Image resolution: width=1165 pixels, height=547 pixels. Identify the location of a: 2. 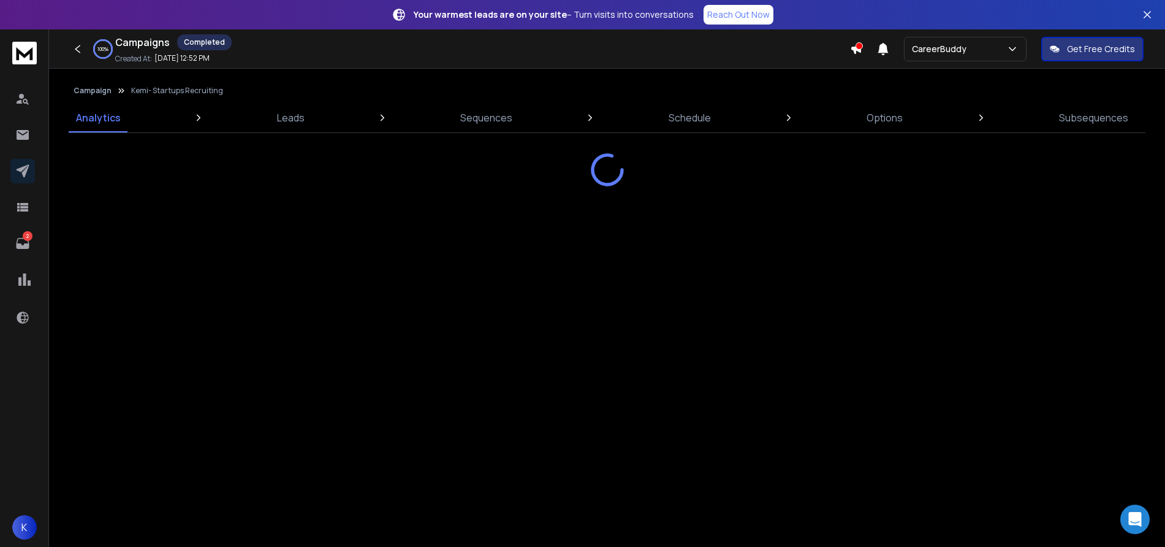
(23, 243).